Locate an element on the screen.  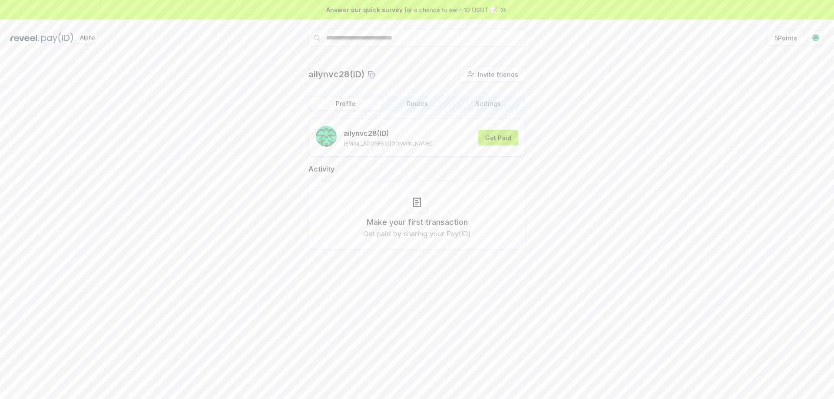
button: Profile is located at coordinates (346, 104).